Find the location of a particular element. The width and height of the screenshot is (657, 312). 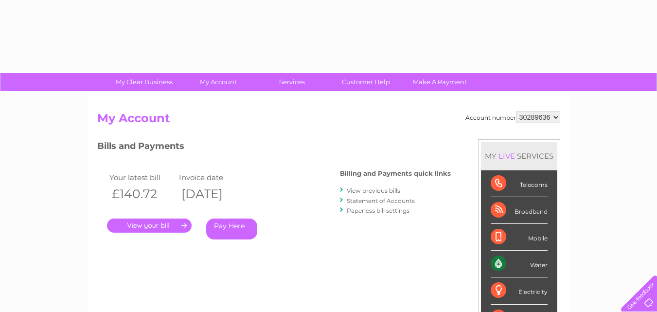

div: Broadband is located at coordinates (519, 210).